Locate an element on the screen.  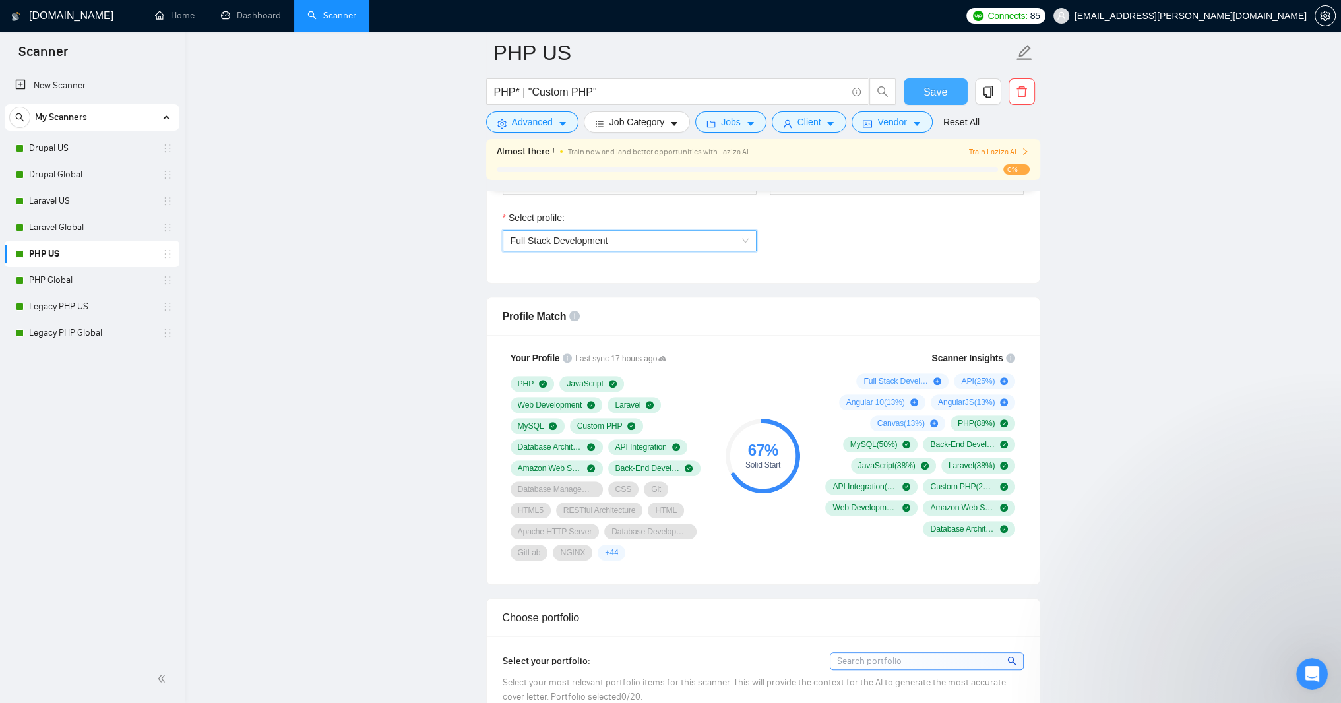
span: Vendor is located at coordinates (892, 122).